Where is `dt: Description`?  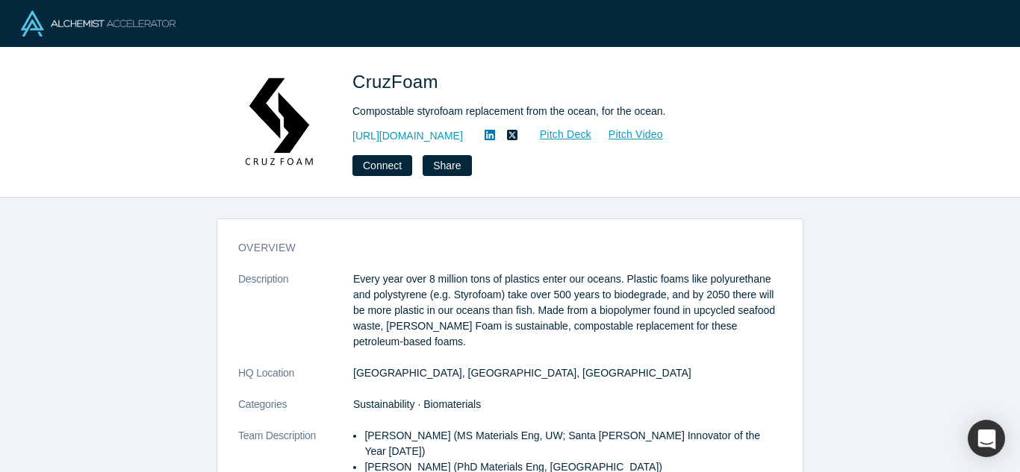 dt: Description is located at coordinates (296, 319).